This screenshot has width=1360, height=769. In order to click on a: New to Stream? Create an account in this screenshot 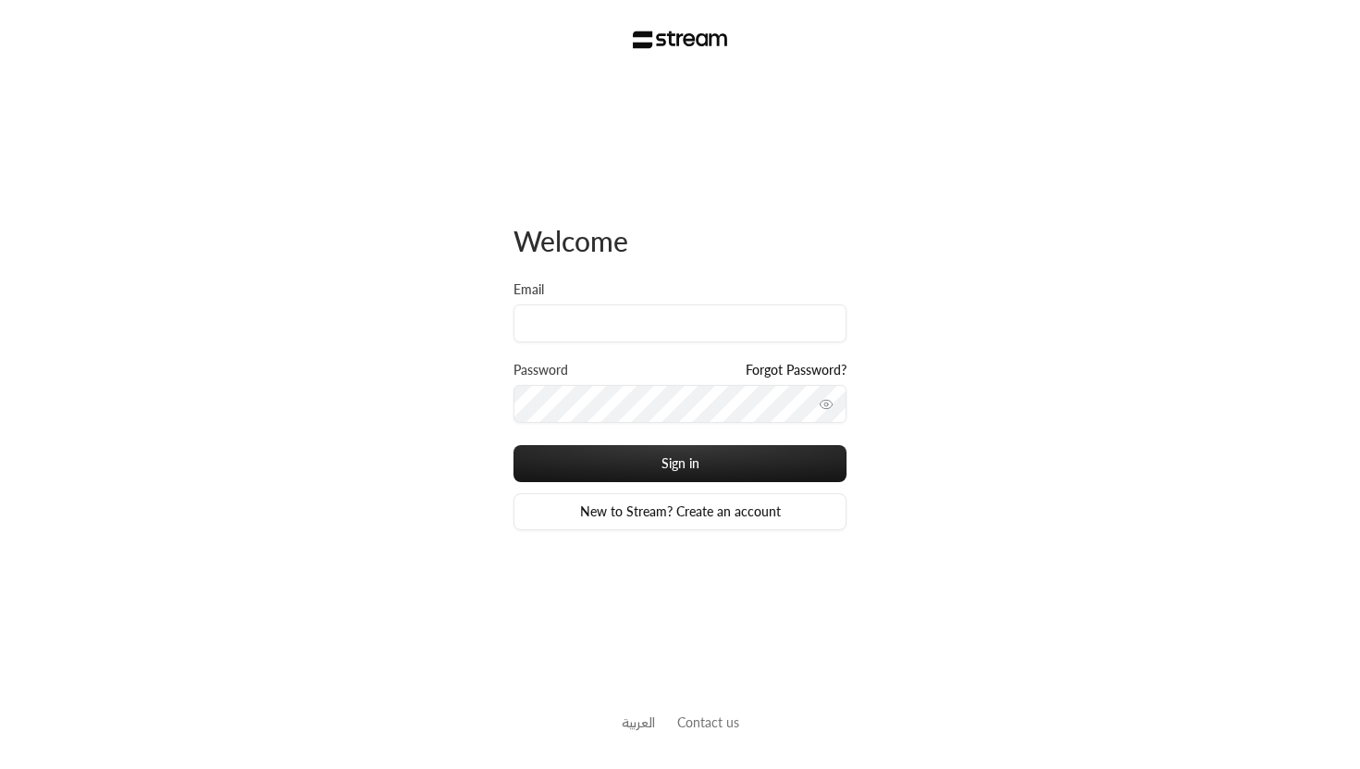, I will do `click(680, 512)`.